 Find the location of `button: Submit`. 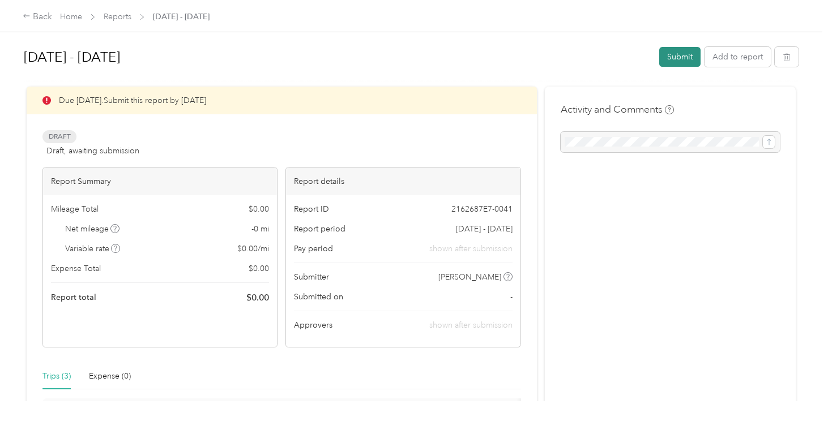

button: Submit is located at coordinates (680, 57).